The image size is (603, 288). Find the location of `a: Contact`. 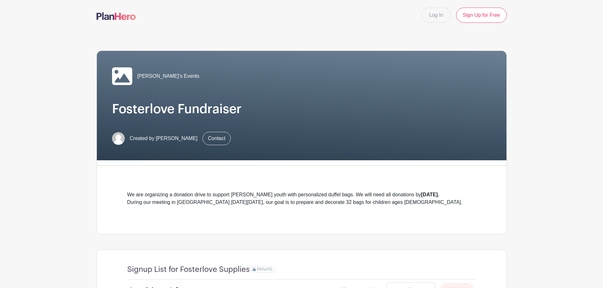

a: Contact is located at coordinates (217, 139).